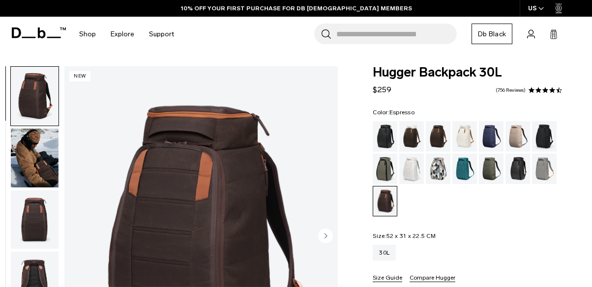  I want to click on a: Support, so click(161, 34).